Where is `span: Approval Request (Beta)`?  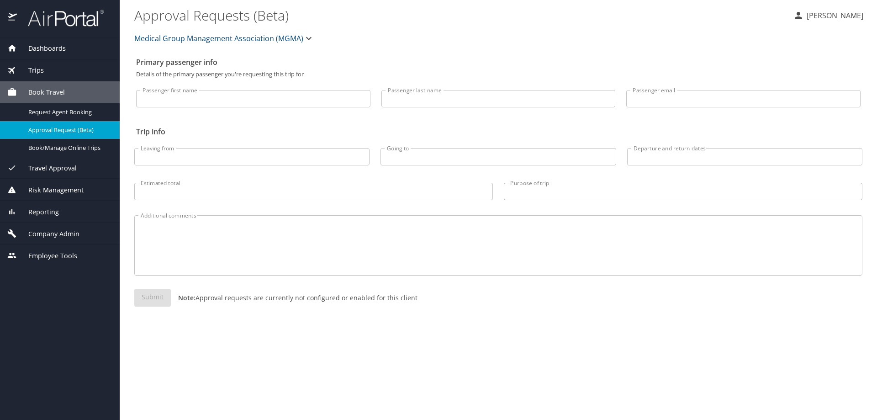
span: Approval Request (Beta) is located at coordinates (69, 130).